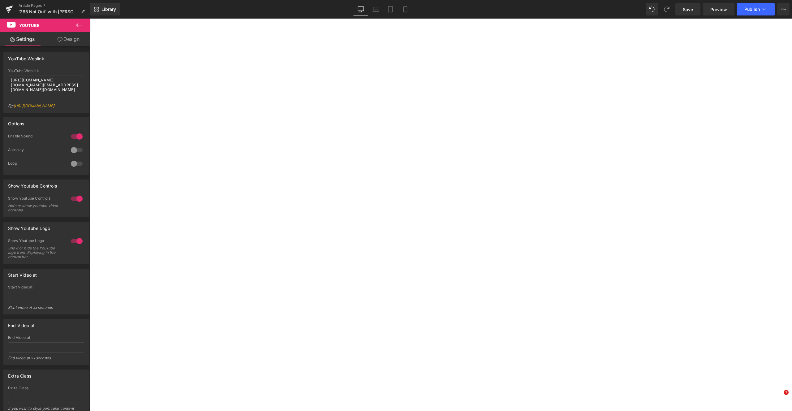 This screenshot has height=411, width=792. I want to click on a: Design, so click(68, 39).